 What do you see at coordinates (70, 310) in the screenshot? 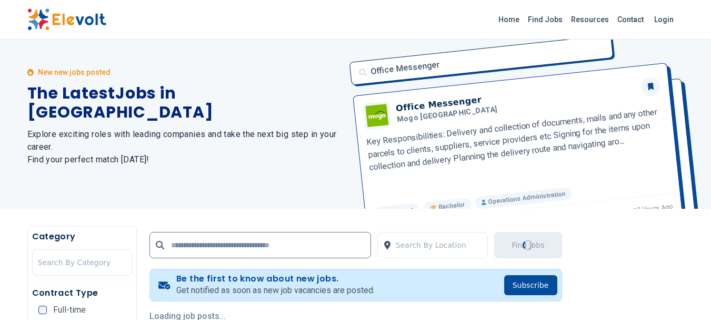
I see `span: Full-time` at bounding box center [70, 310].